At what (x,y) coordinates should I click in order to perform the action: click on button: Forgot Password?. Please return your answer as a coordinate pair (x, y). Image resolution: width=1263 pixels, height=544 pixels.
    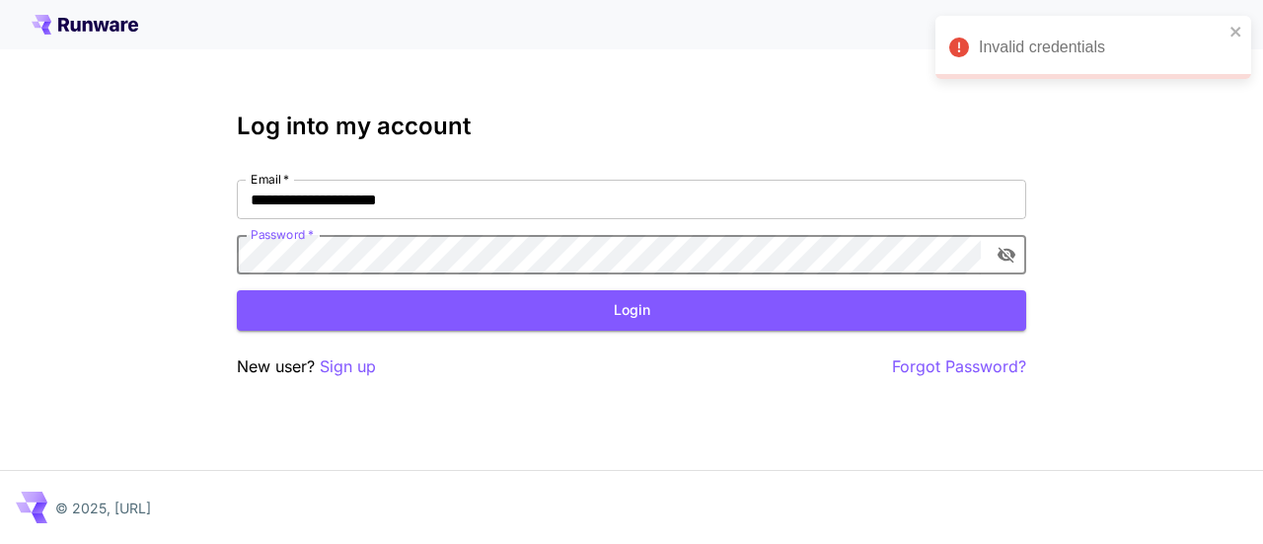
    Looking at the image, I should click on (959, 366).